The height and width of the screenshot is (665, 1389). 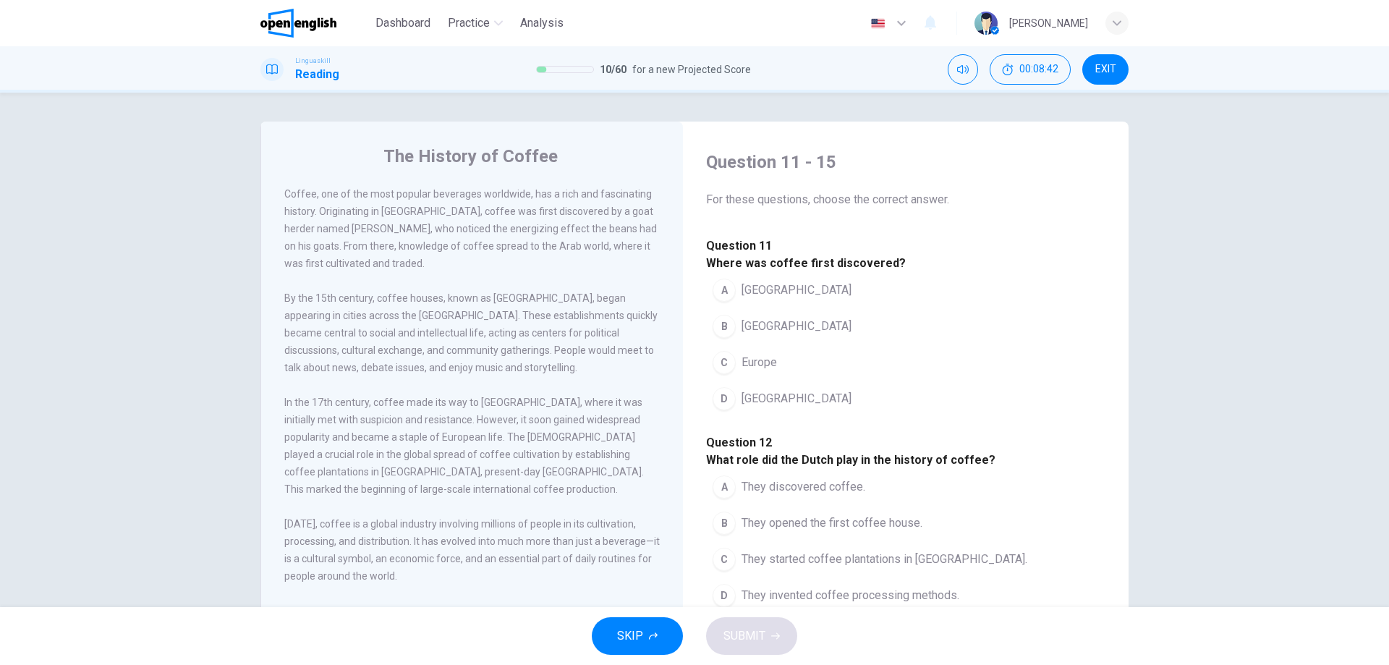 What do you see at coordinates (832, 523) in the screenshot?
I see `span: They opened the first coffee house.` at bounding box center [832, 523].